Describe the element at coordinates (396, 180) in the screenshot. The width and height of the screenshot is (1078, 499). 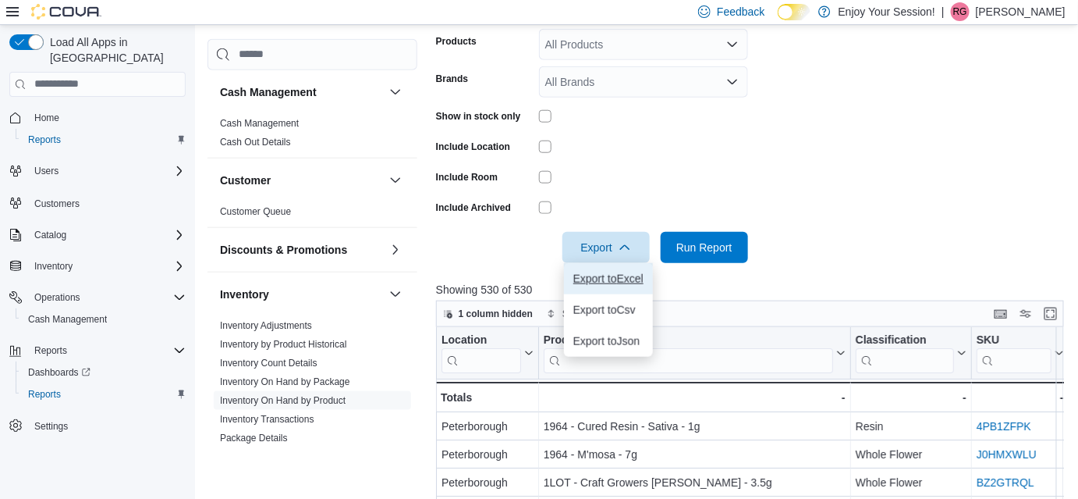
I see `button: Customer` at that location.